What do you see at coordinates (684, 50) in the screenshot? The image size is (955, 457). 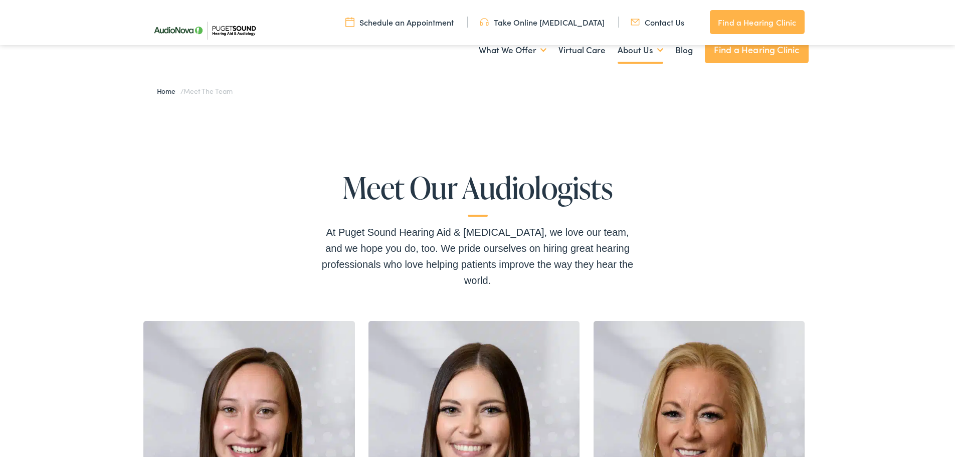 I see `a: Blog` at bounding box center [684, 50].